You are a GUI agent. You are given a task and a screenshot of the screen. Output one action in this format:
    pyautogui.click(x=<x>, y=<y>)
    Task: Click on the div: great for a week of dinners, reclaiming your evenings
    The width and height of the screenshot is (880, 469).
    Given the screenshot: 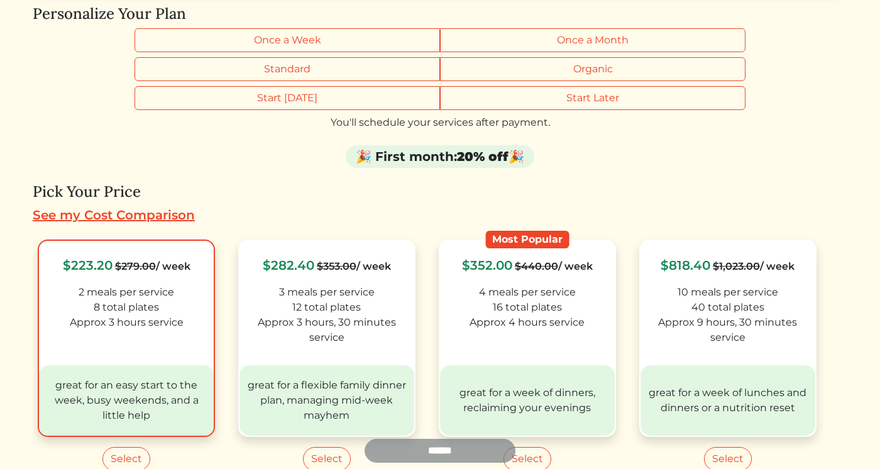 What is the action you would take?
    pyautogui.click(x=527, y=400)
    